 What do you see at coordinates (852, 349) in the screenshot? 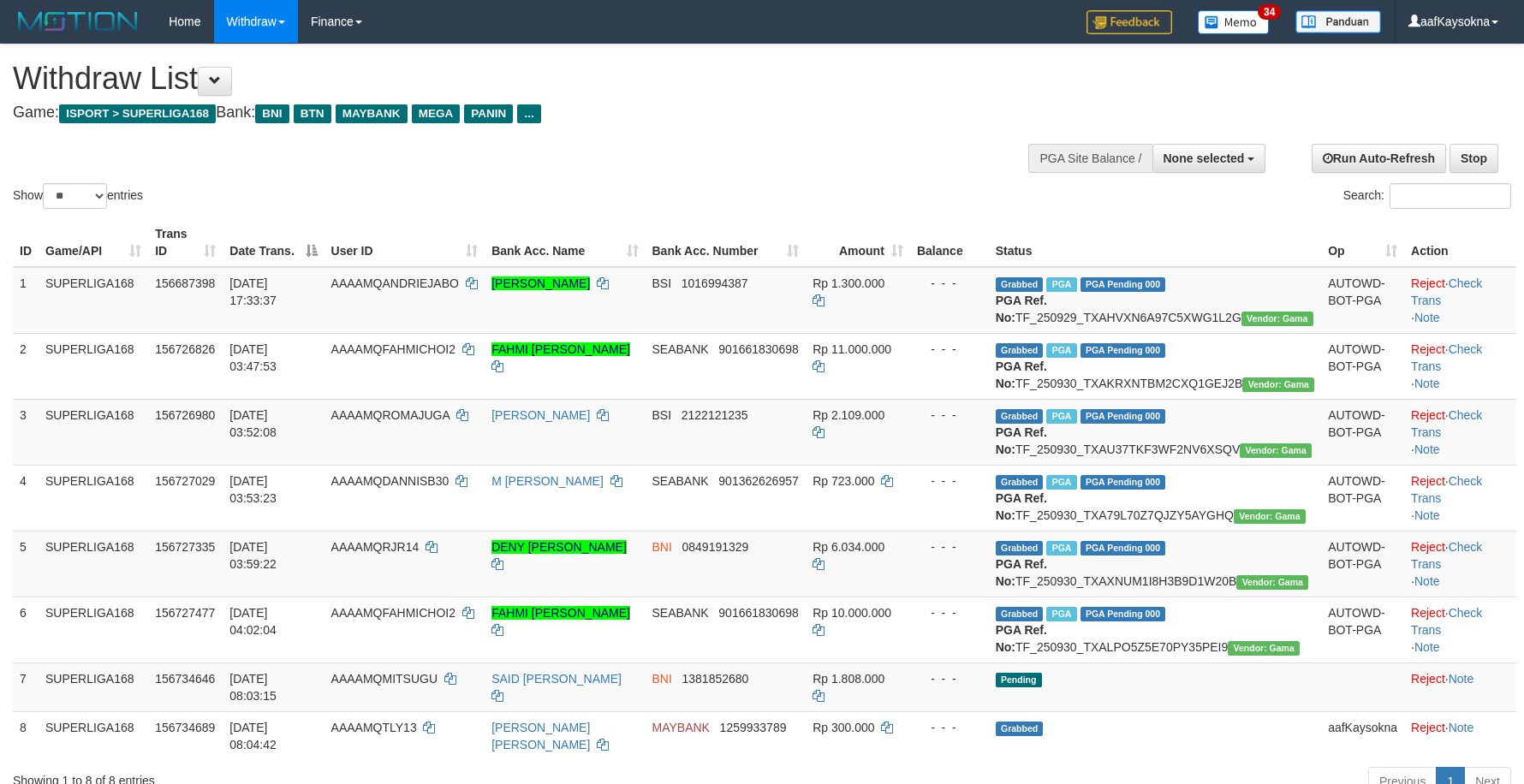
I see `span: Rp 11.000.000` at bounding box center [852, 349].